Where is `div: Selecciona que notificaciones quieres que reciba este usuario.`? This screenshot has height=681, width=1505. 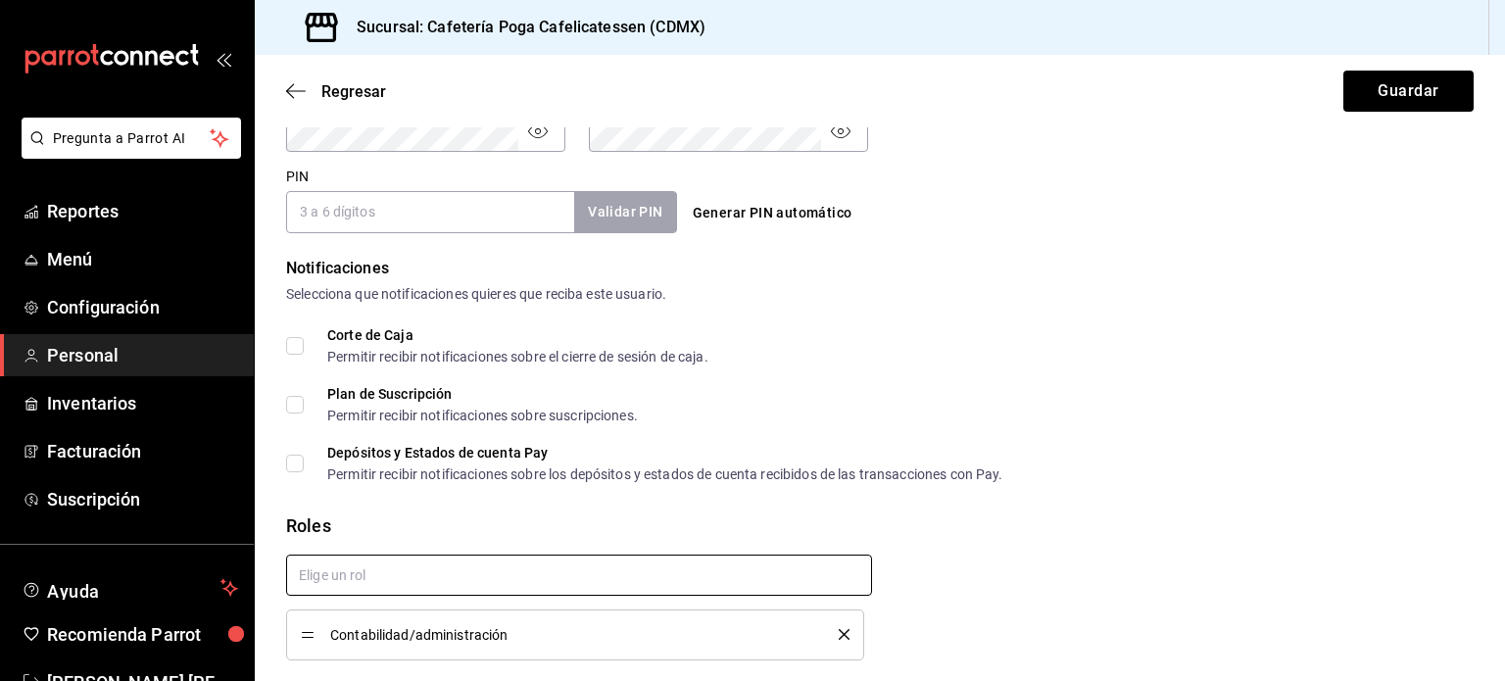
div: Selecciona que notificaciones quieres que reciba este usuario. is located at coordinates (880, 294).